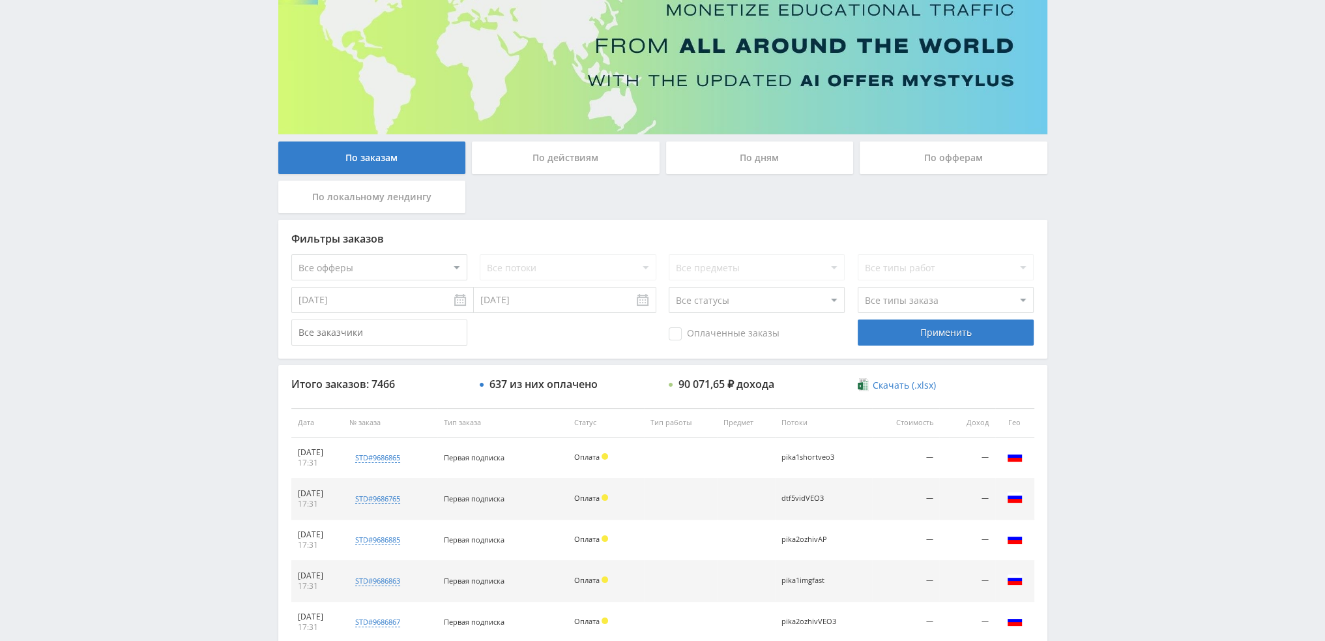  Describe the element at coordinates (897, 385) in the screenshot. I see `a: Скачать (.xlsx)` at that location.